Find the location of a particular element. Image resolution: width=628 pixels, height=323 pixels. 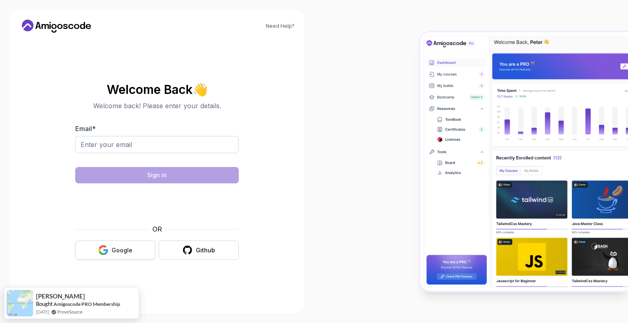

img: provesource social proof notification image is located at coordinates (20, 303).